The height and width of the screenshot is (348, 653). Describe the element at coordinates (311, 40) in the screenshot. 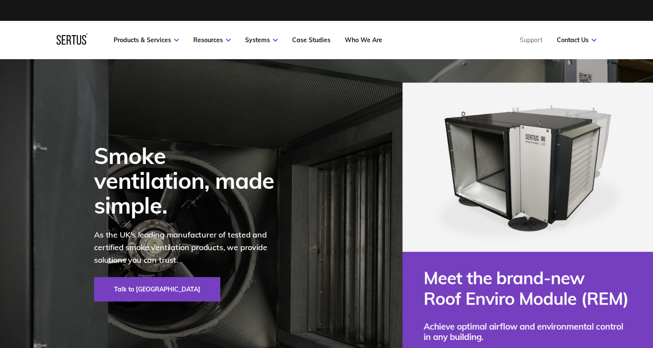

I see `a: Case Studies` at that location.